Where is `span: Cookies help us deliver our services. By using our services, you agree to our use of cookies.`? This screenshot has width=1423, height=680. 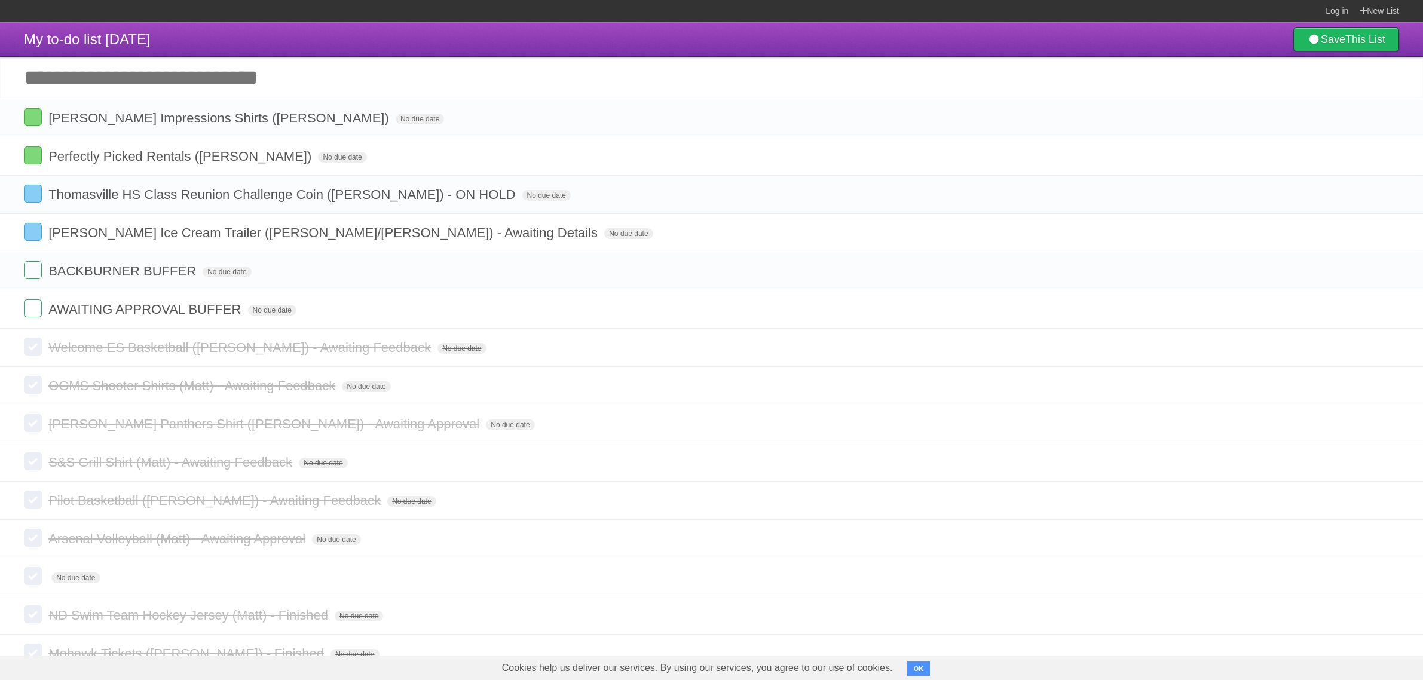
span: Cookies help us deliver our services. By using our services, you agree to our use of cookies. is located at coordinates (697, 668).